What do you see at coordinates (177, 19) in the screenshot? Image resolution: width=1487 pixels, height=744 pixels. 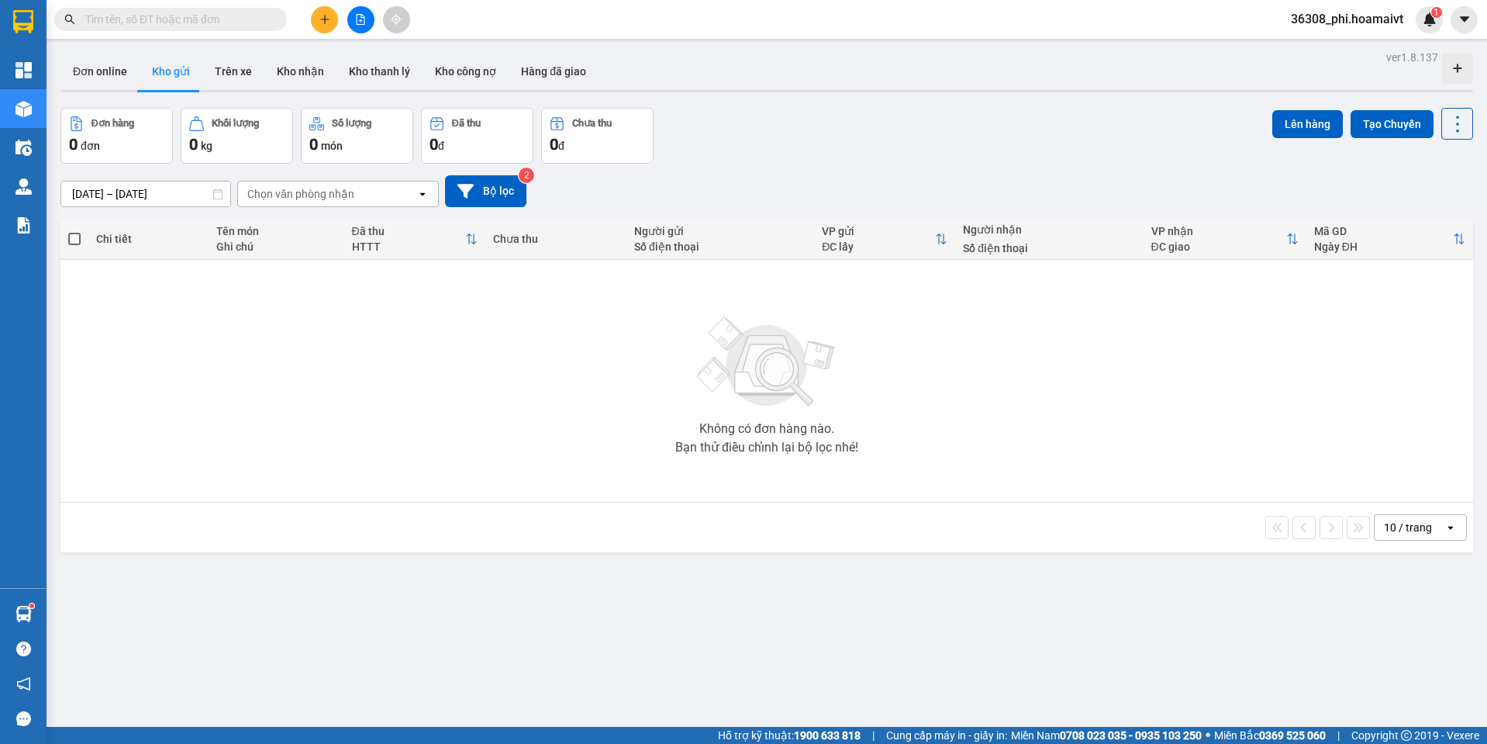 I see `input: Tìm tên, số ĐT hoặc mã đơn` at bounding box center [177, 19].